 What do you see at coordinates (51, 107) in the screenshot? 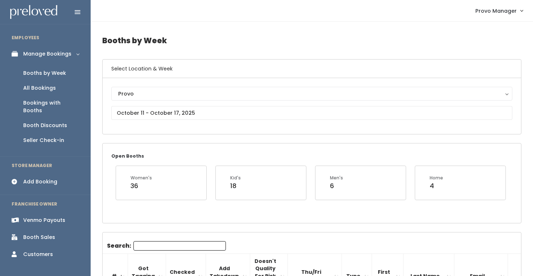
I see `div: Bookings with Booths` at bounding box center [51, 107].